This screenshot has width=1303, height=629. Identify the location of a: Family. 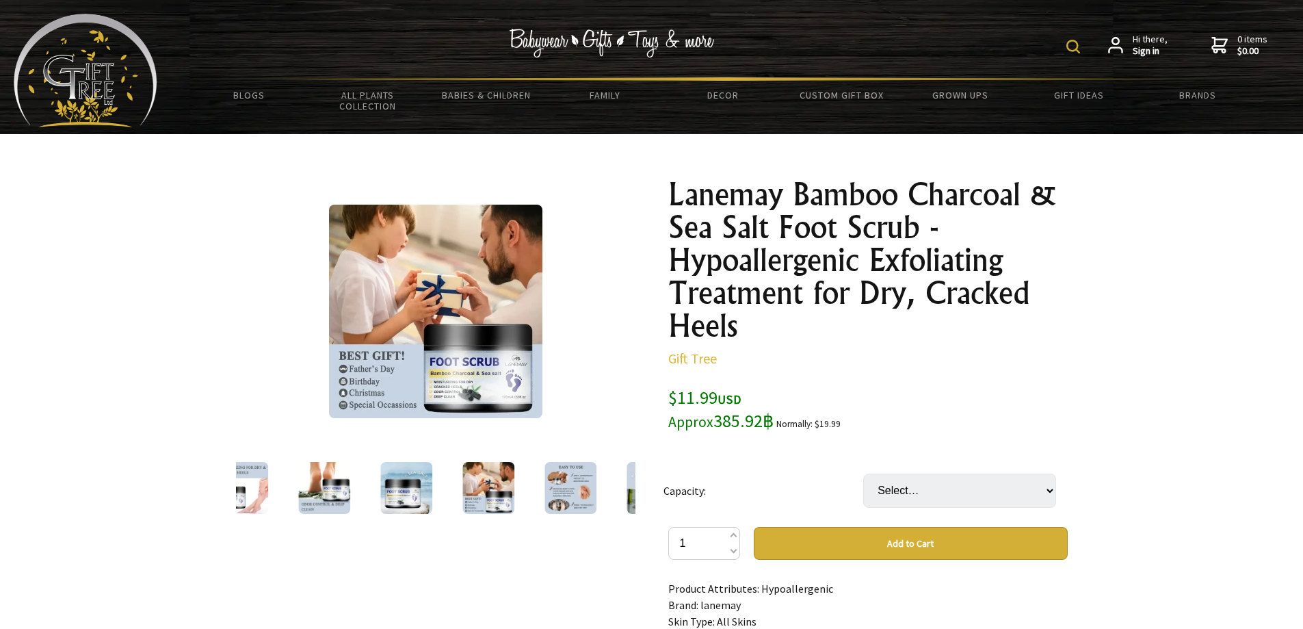
(604, 95).